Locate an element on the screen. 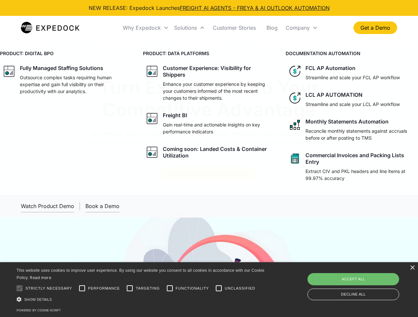 The width and height of the screenshot is (418, 317). a: dollar iconFCL AP AutomationStreamline and scale your FCL AP workflow is located at coordinates (352, 73).